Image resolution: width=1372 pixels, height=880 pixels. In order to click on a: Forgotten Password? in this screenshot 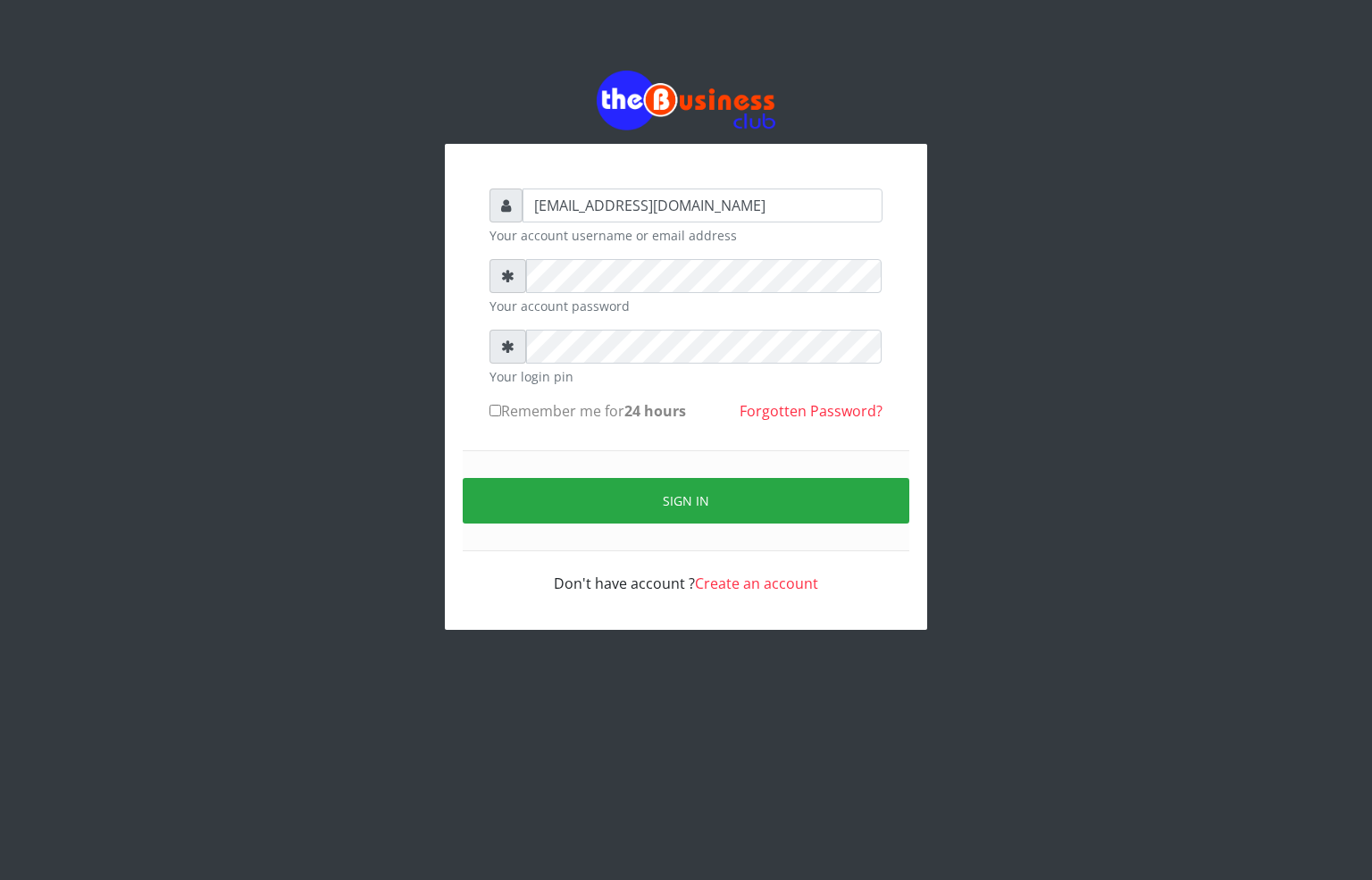, I will do `click(811, 411)`.